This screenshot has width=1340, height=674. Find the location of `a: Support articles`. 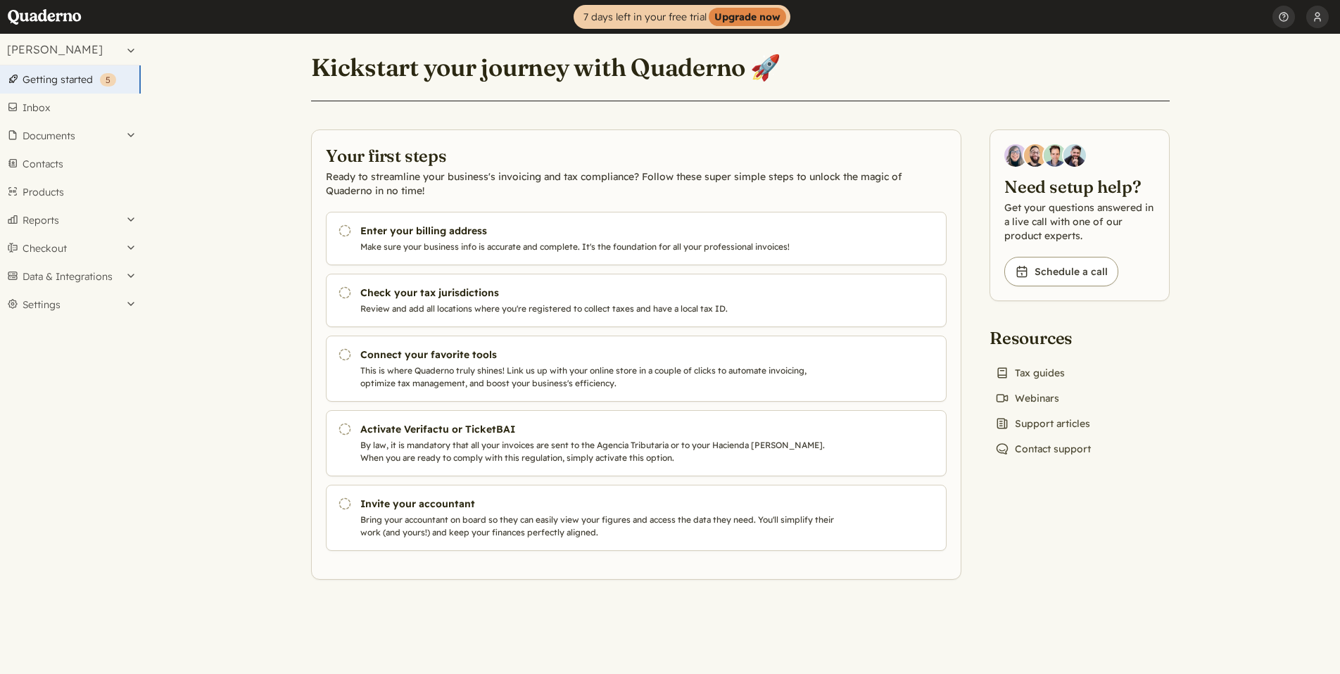

a: Support articles is located at coordinates (1042, 424).